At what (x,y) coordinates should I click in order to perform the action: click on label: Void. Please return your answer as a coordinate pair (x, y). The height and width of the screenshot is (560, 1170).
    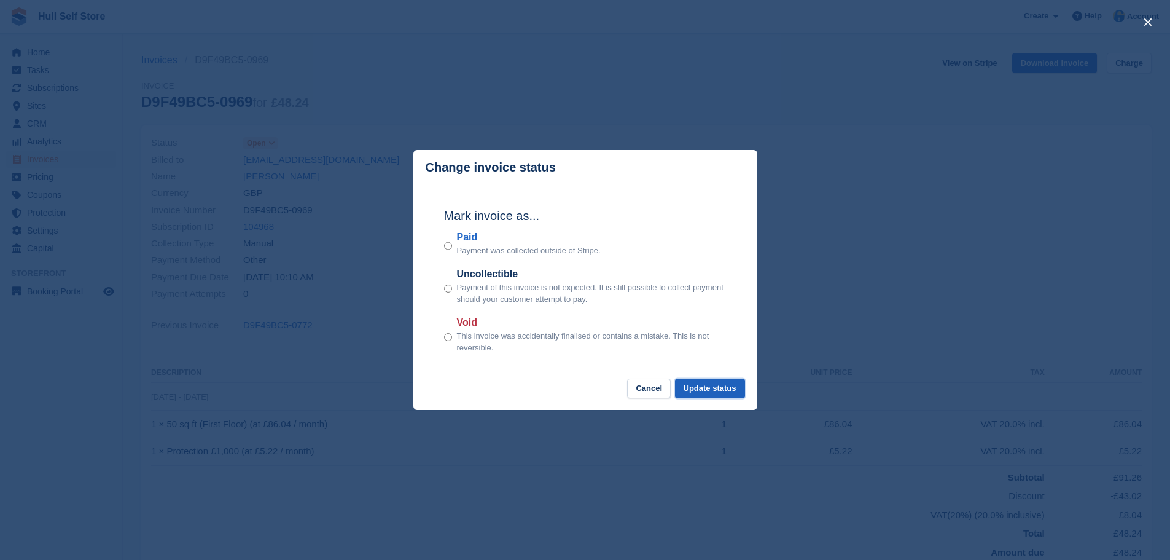
    Looking at the image, I should click on (591, 322).